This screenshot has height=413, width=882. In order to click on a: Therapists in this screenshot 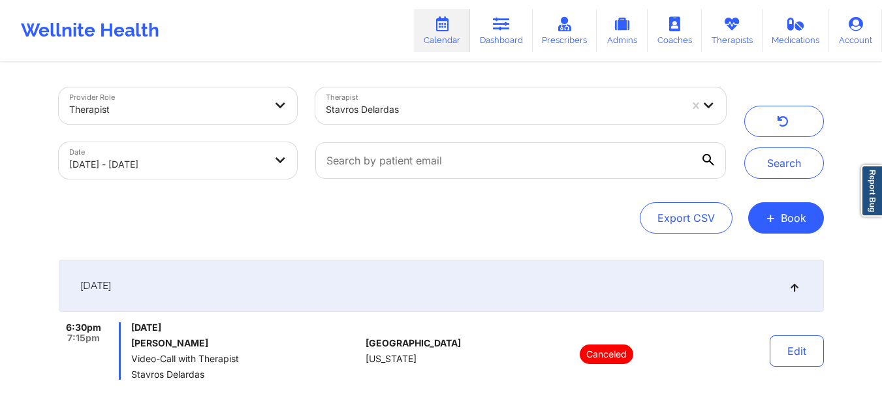, I will do `click(732, 31)`.